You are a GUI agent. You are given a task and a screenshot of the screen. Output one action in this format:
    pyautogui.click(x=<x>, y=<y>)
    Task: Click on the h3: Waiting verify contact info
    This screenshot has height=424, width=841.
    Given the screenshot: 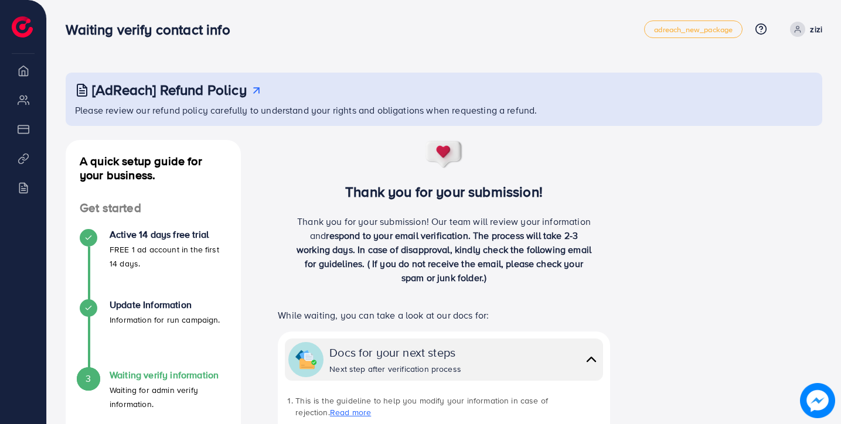 What is the action you would take?
    pyautogui.click(x=152, y=29)
    